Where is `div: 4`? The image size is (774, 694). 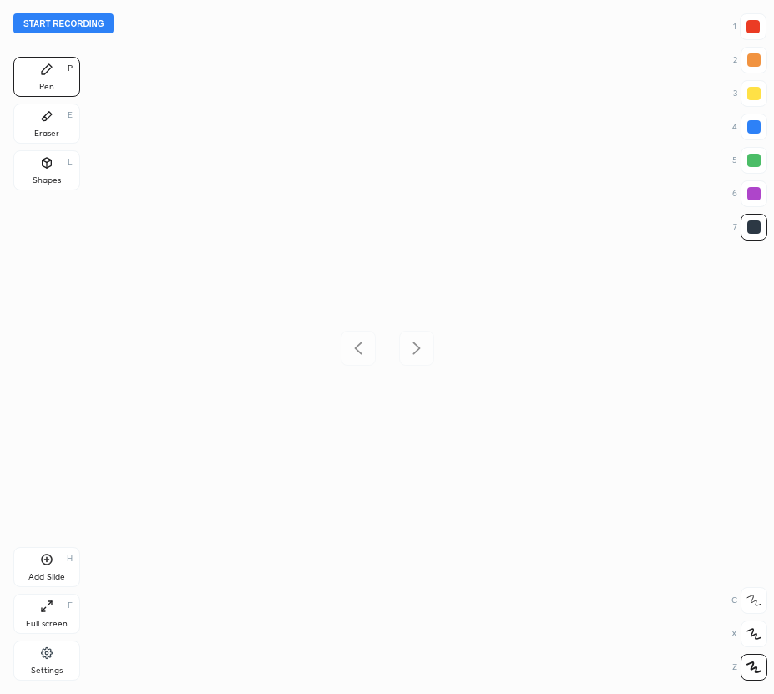
div: 4 is located at coordinates (750, 127).